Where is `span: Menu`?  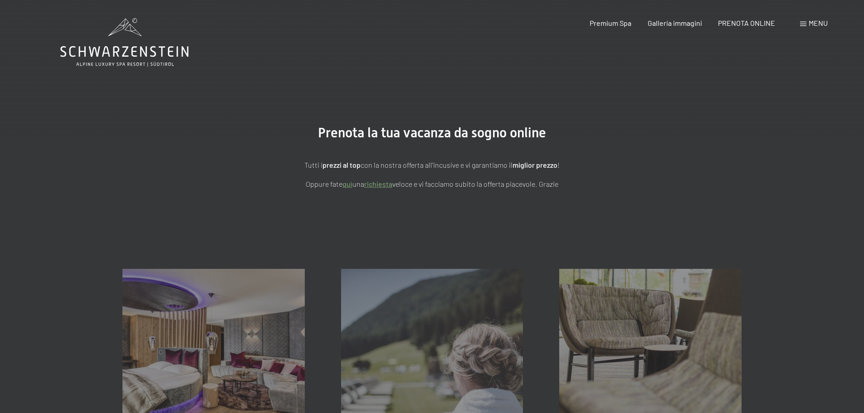
span: Menu is located at coordinates (819, 23).